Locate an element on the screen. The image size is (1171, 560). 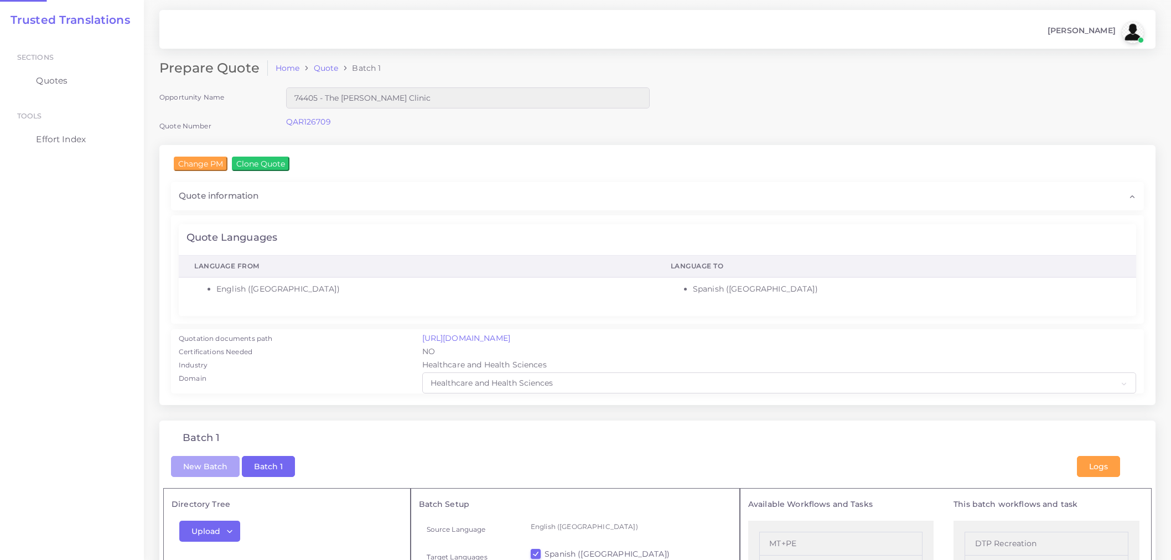
label: Quote Number is located at coordinates (185, 126).